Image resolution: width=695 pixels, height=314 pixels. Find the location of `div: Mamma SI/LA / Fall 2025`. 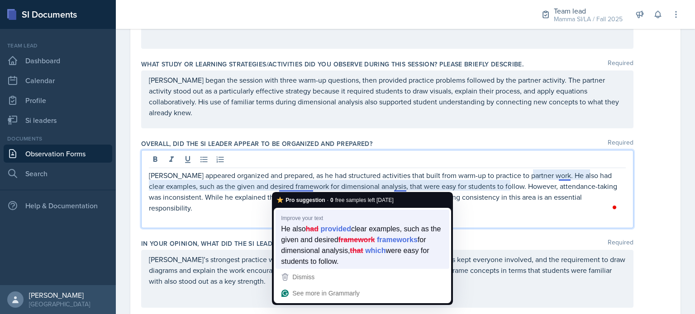

div: Mamma SI/LA / Fall 2025 is located at coordinates (588, 19).